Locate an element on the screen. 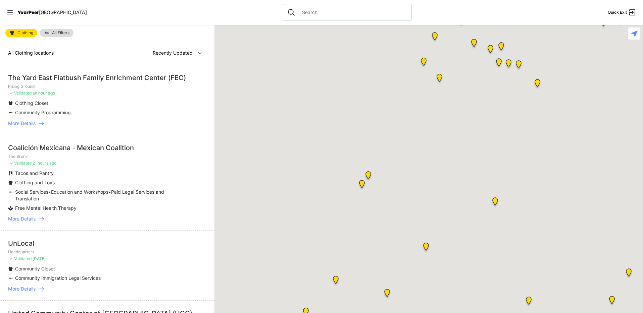 This screenshot has height=313, width=643. span: Clothing Closet is located at coordinates (32, 103).